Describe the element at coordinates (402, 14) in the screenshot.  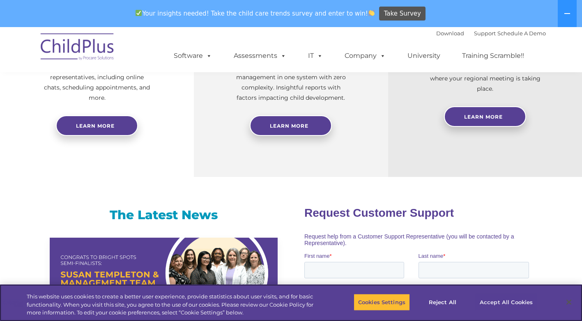
I see `span: Take Survey` at that location.